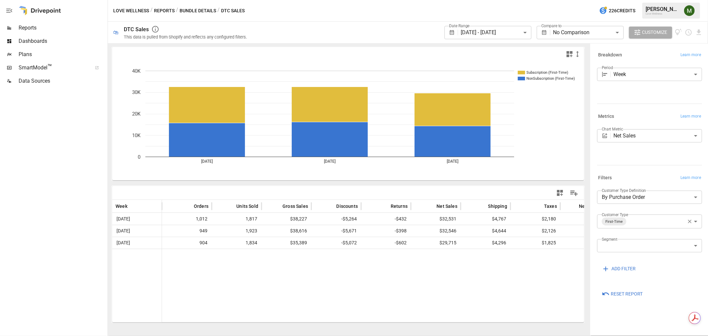 Image resolution: width=708 pixels, height=336 pixels. Describe the element at coordinates (349, 121) in the screenshot. I see `svg: A chart.` at that location.